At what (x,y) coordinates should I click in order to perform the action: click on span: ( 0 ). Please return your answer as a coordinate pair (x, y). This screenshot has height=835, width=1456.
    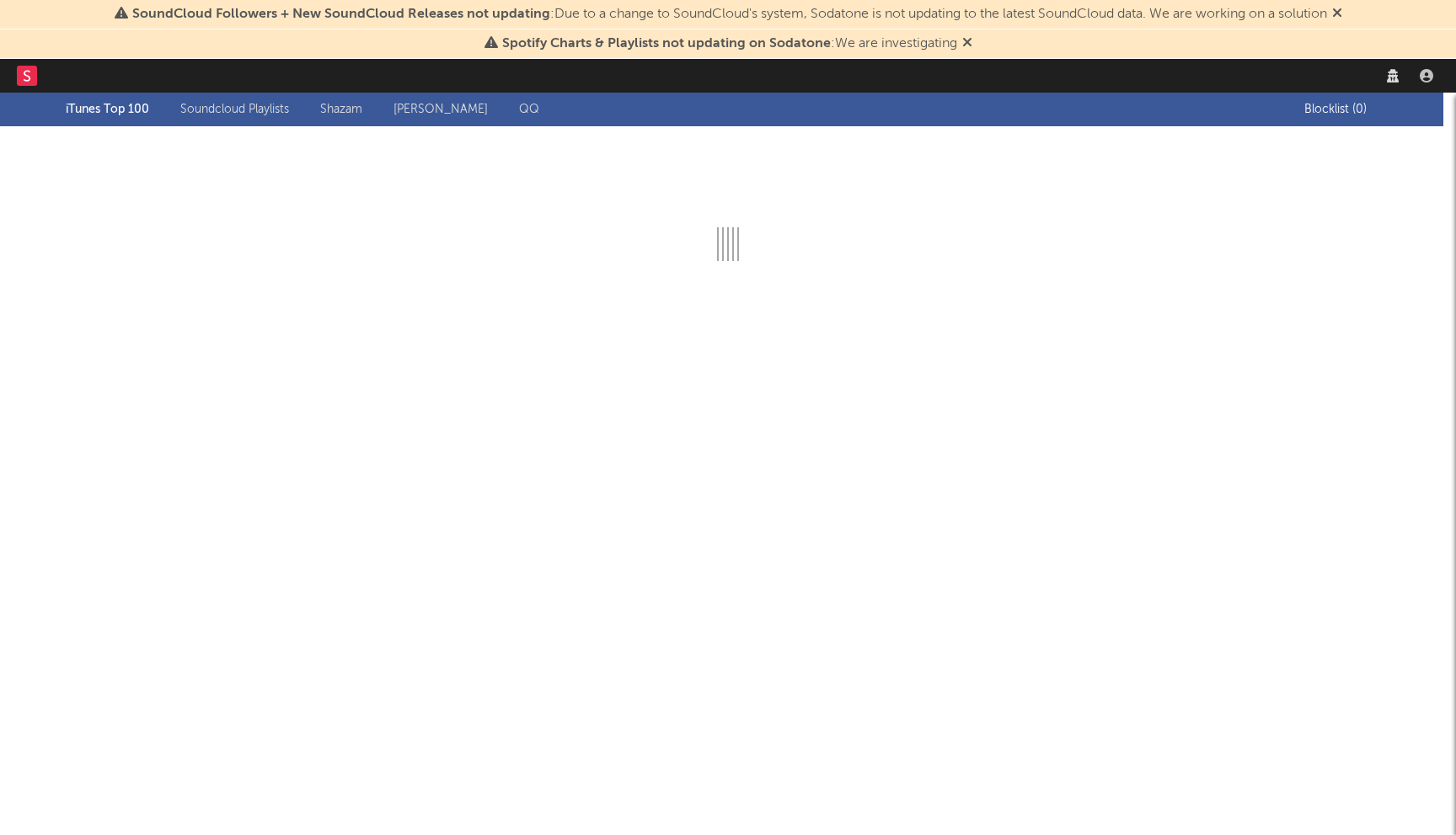
    Looking at the image, I should click on (1365, 110).